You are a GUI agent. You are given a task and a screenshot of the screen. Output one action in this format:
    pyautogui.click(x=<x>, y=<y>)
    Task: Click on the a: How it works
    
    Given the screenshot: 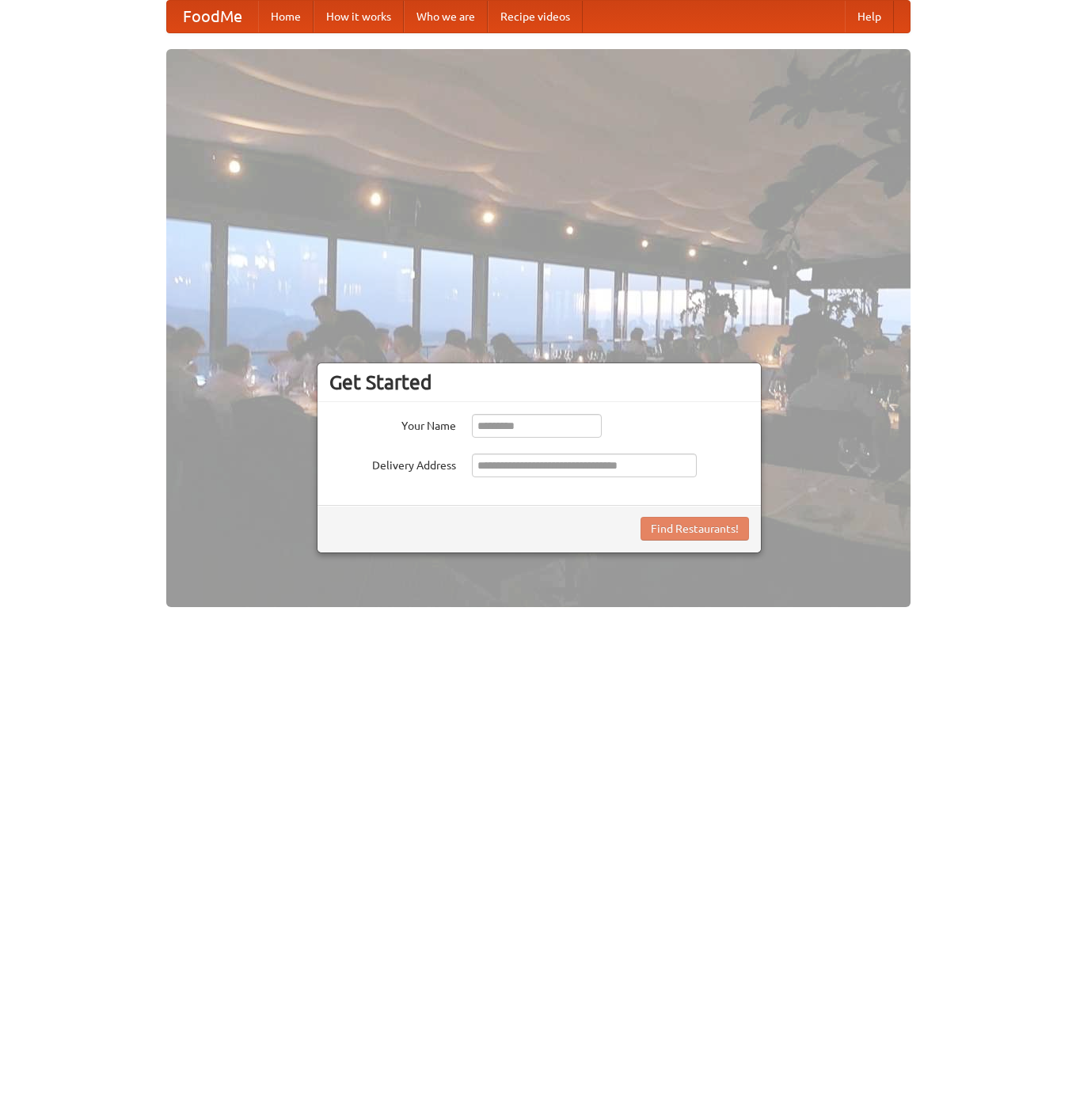 What is the action you would take?
    pyautogui.click(x=359, y=16)
    